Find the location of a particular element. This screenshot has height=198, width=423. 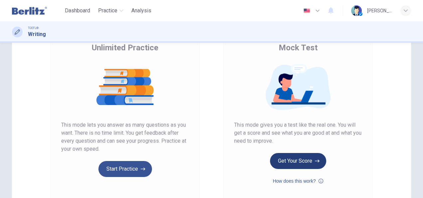

span: Mock Test is located at coordinates (298, 48).